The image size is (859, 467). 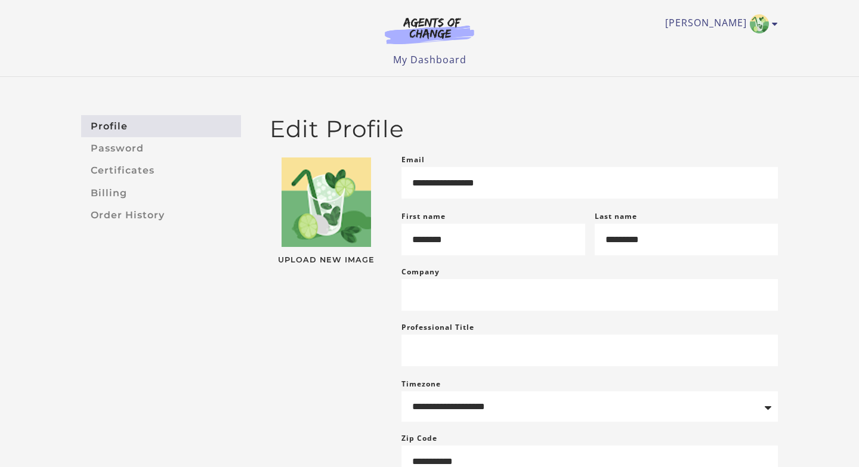 What do you see at coordinates (423, 216) in the screenshot?
I see `label: First name` at bounding box center [423, 216].